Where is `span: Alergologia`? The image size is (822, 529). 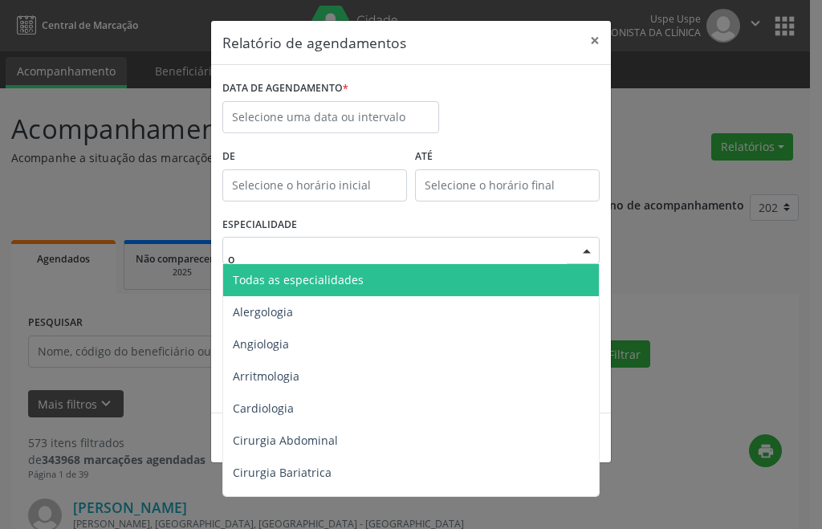 span: Alergologia is located at coordinates (262, 311).